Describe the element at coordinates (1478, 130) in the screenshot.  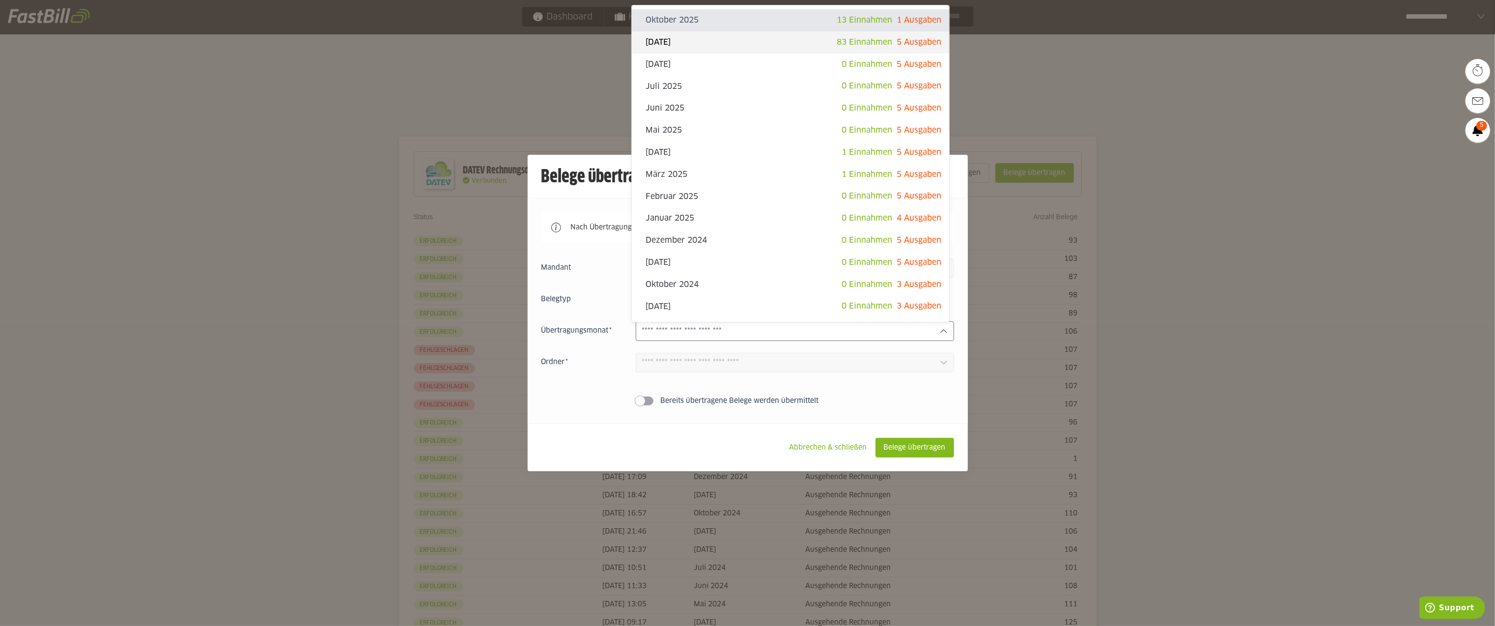
I see `a: 5` at that location.